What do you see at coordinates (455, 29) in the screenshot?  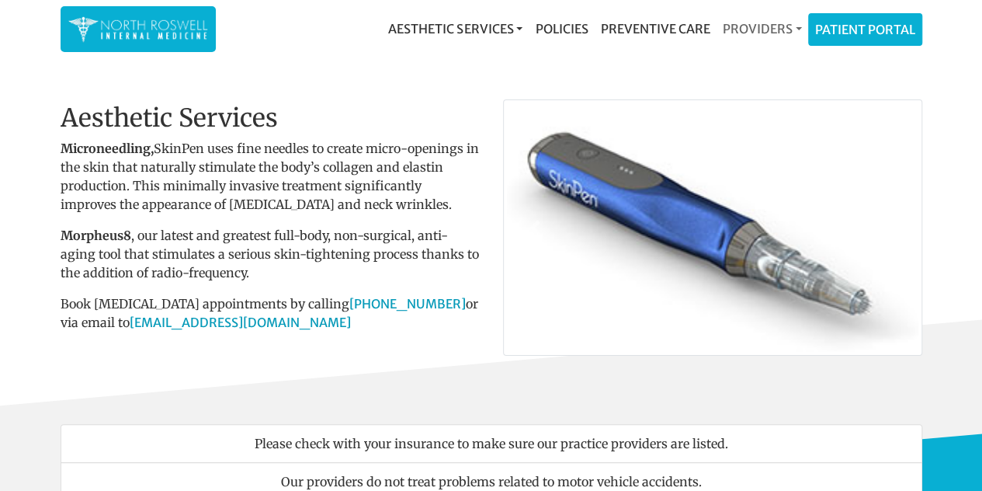 I see `a: Aesthetic Services` at bounding box center [455, 29].